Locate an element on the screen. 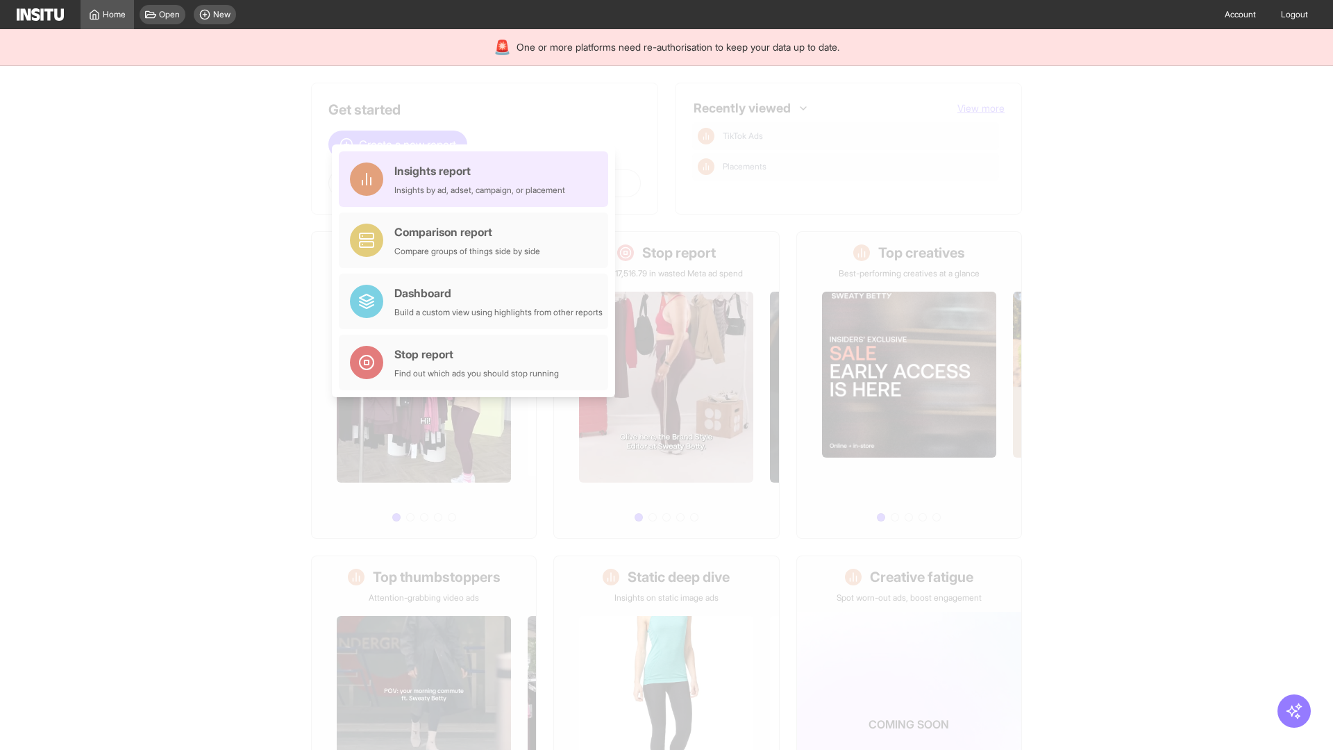 The image size is (1333, 750). div: Find out which ads you should stop running is located at coordinates (476, 373).